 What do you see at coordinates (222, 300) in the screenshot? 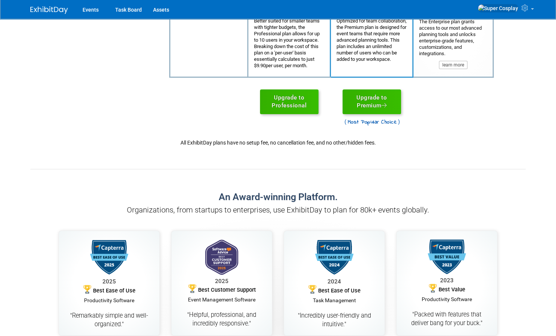
I see `div: Event Management Software` at bounding box center [222, 300].